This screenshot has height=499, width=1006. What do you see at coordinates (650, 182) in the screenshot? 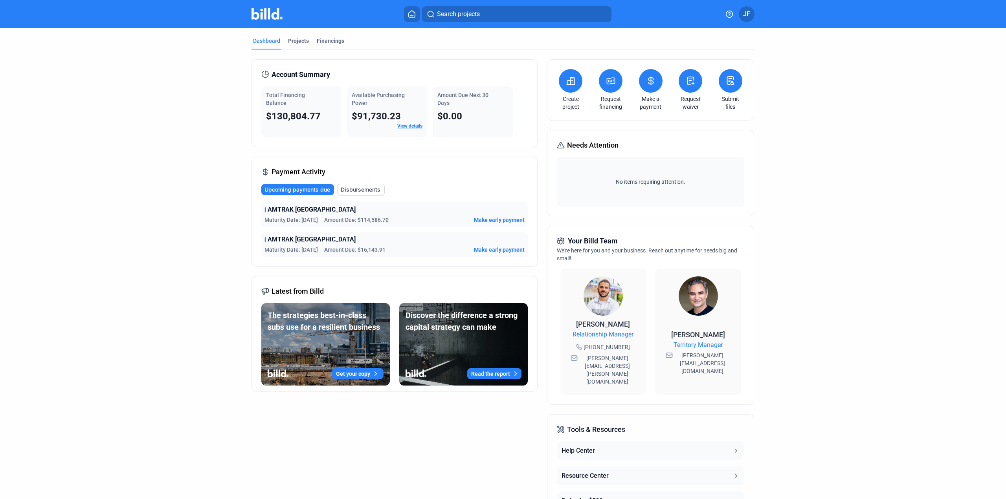
I see `span: No items requiring attention.` at bounding box center [650, 182].